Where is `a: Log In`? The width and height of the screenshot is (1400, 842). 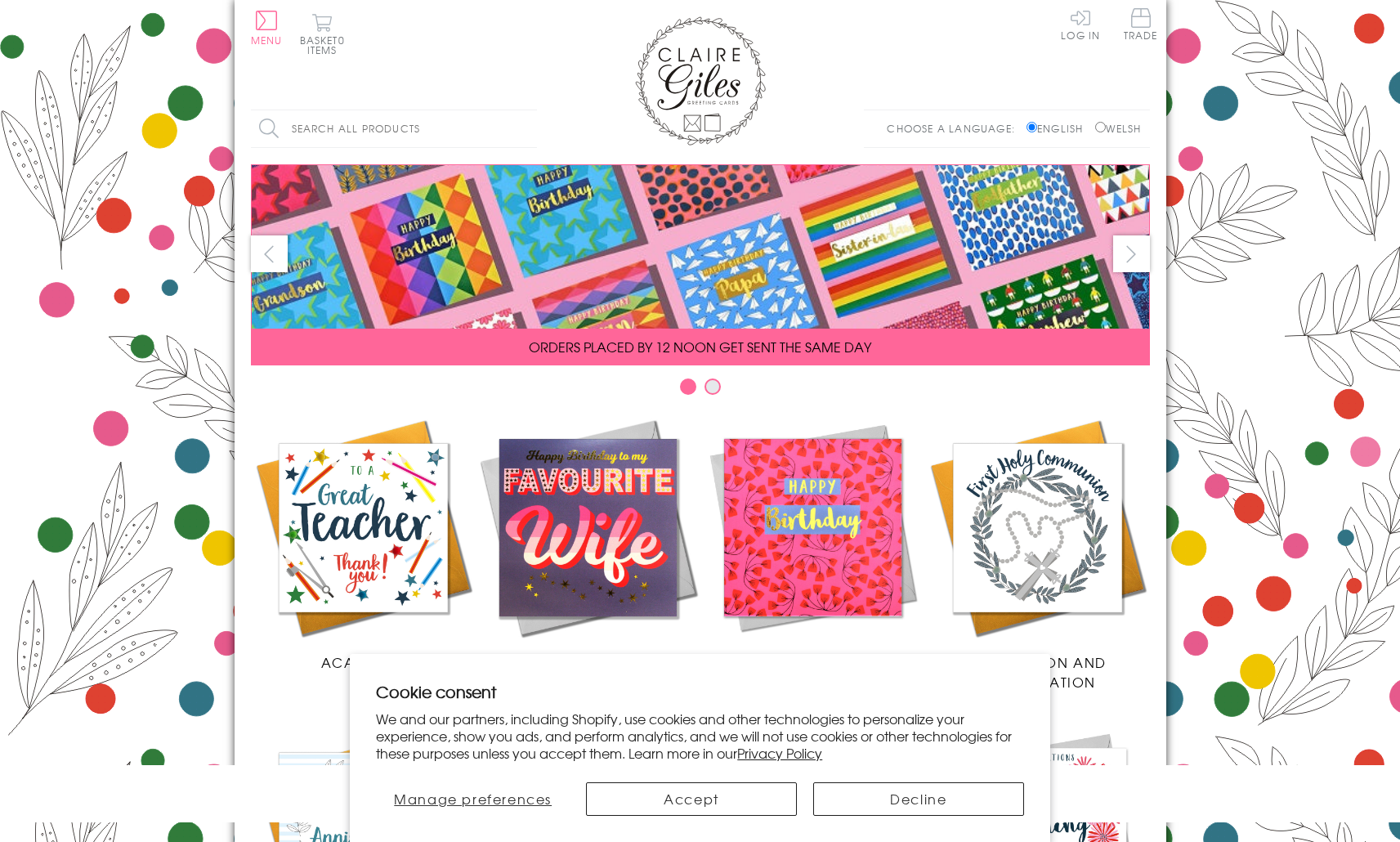
a: Log In is located at coordinates (1080, 23).